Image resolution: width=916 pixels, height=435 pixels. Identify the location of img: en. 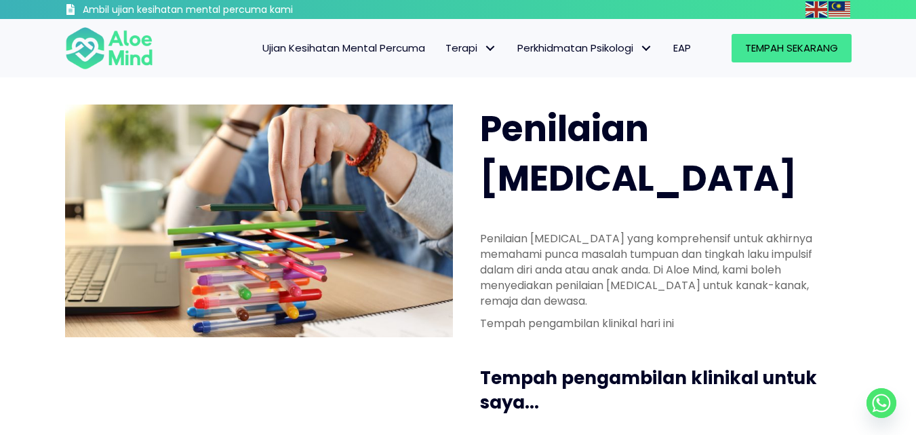
(817, 9).